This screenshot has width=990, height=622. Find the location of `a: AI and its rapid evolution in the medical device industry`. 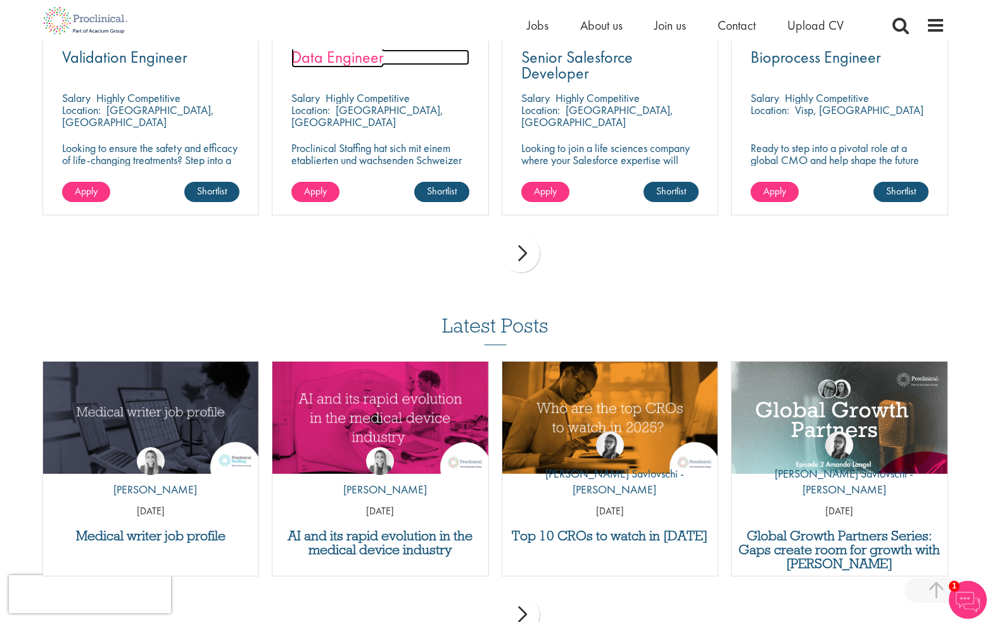

a: AI and its rapid evolution in the medical device industry is located at coordinates (380, 543).